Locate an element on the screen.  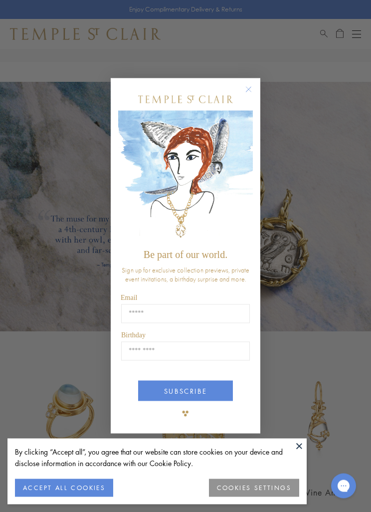
span: Birthday is located at coordinates (133, 335).